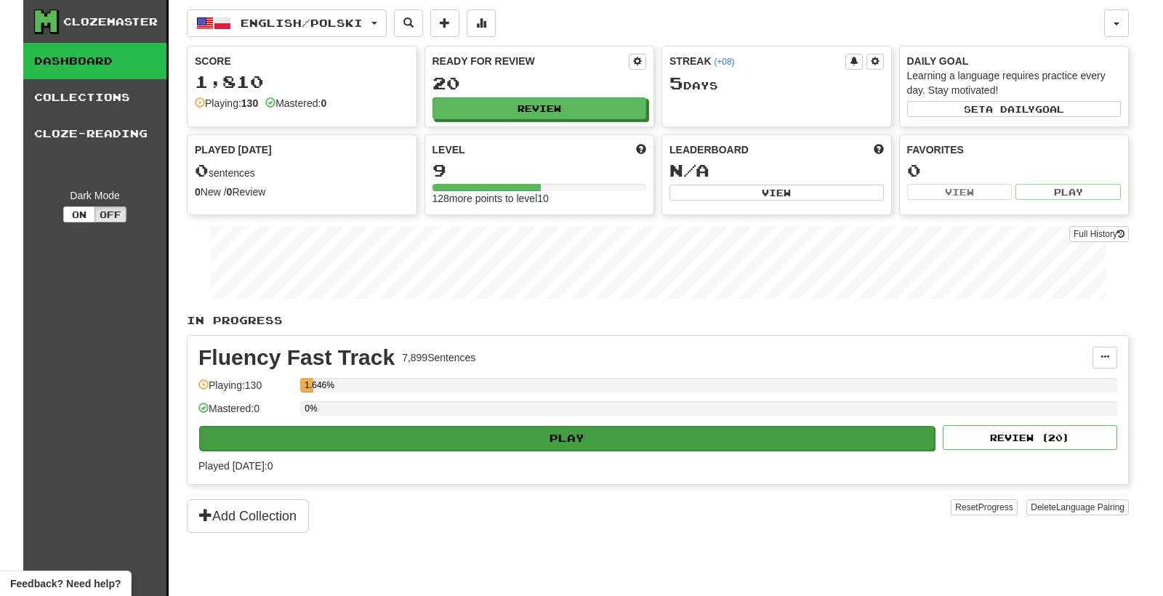 This screenshot has width=1163, height=596. Describe the element at coordinates (531, 61) in the screenshot. I see `div: Ready for Review` at that location.